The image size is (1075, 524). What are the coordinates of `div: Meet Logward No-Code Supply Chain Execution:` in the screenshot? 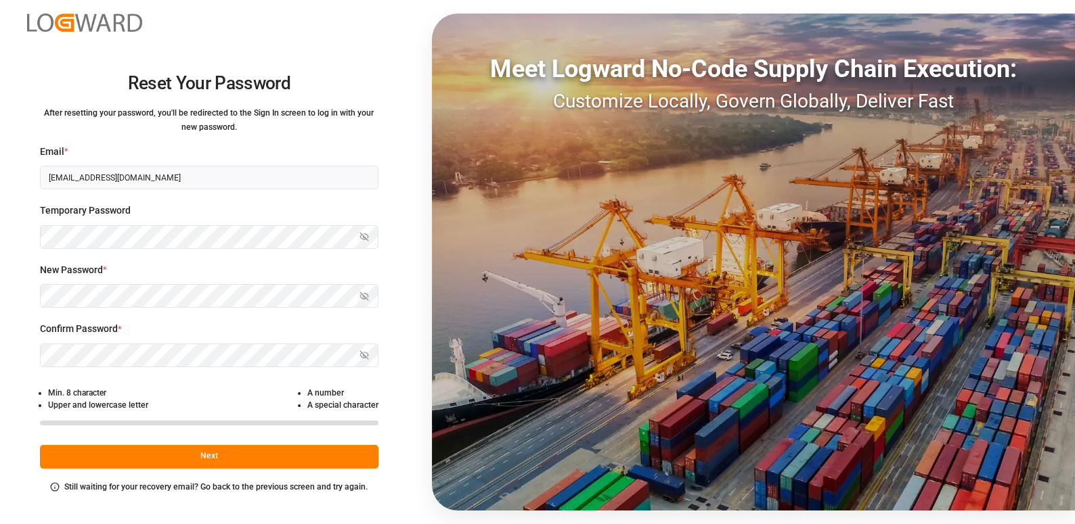 It's located at (753, 69).